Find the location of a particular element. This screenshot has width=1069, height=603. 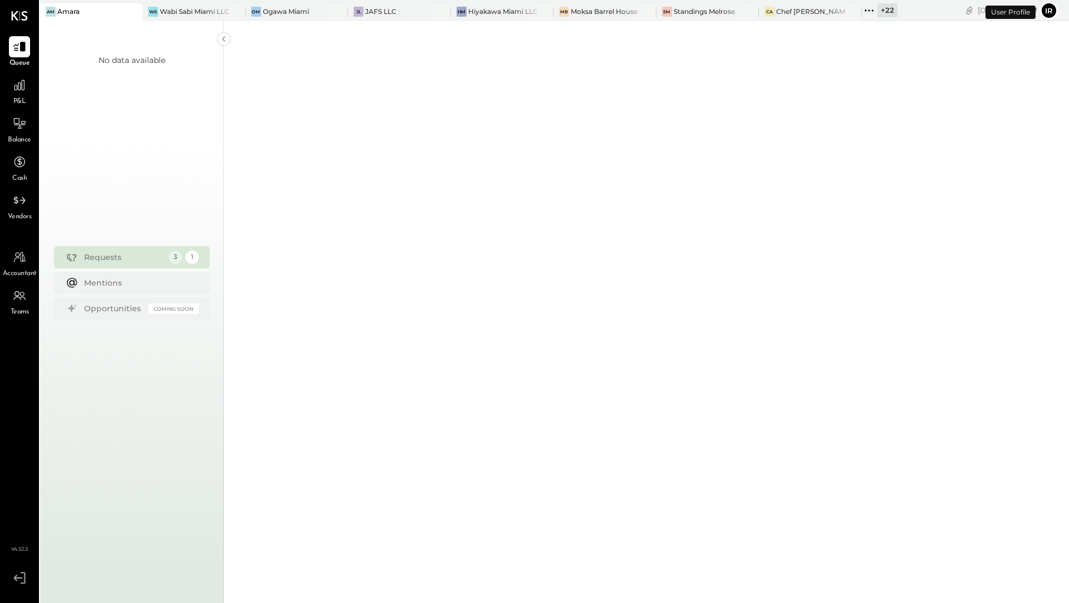

a: Queue is located at coordinates (19, 52).